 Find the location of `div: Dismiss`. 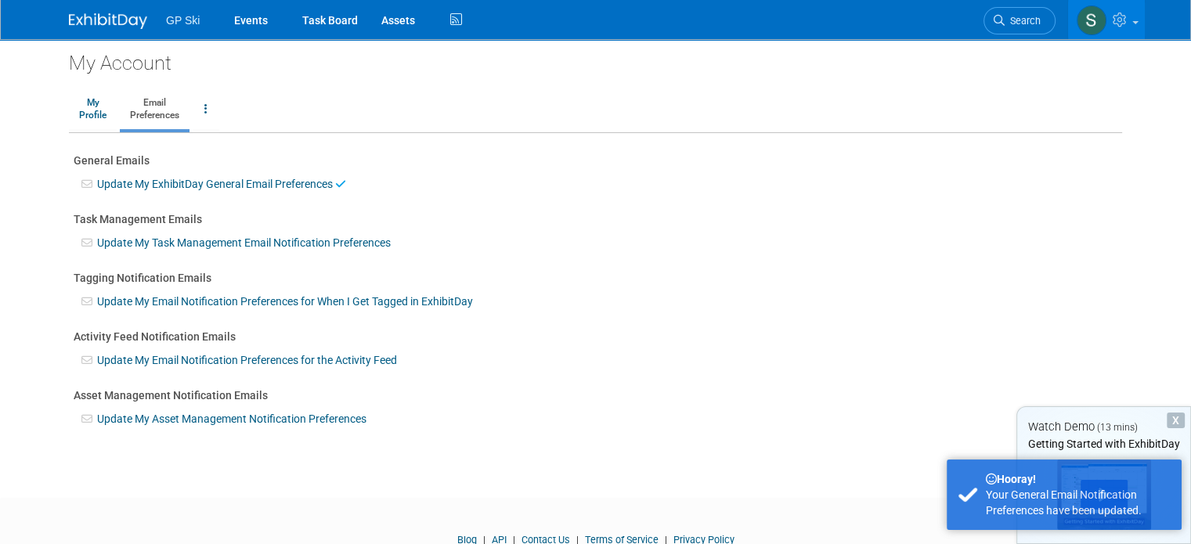

div: Dismiss is located at coordinates (1175, 420).